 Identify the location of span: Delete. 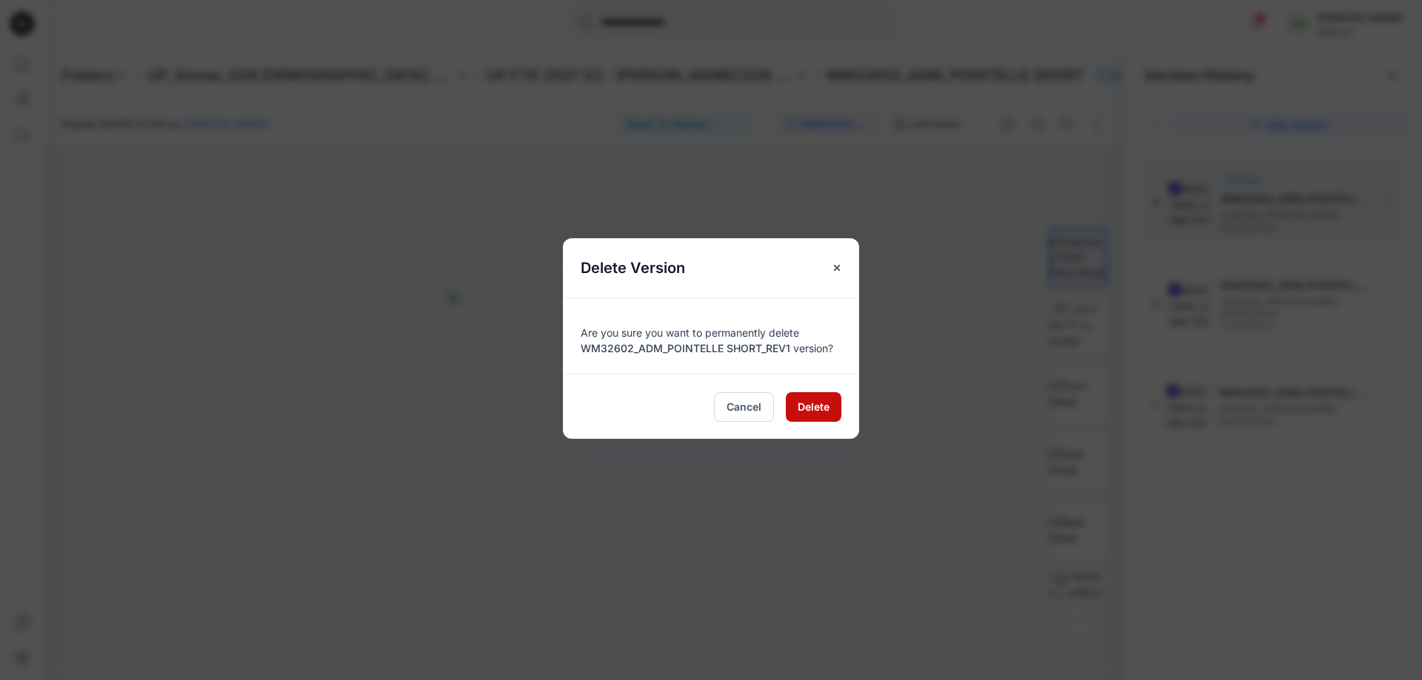
(813, 406).